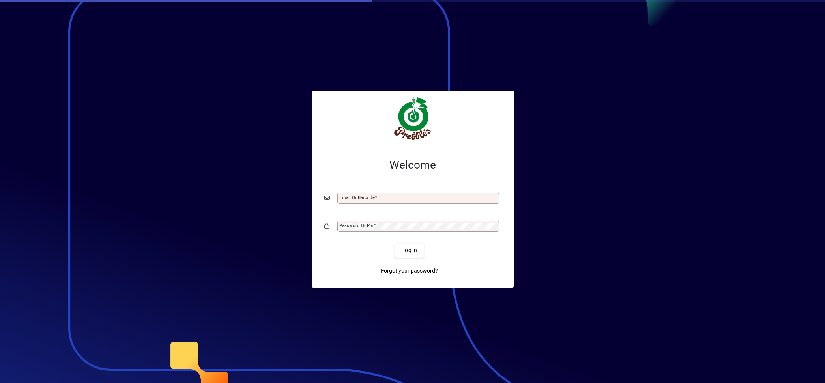 The width and height of the screenshot is (825, 383). What do you see at coordinates (356, 226) in the screenshot?
I see `mat-label: Password or Pin` at bounding box center [356, 226].